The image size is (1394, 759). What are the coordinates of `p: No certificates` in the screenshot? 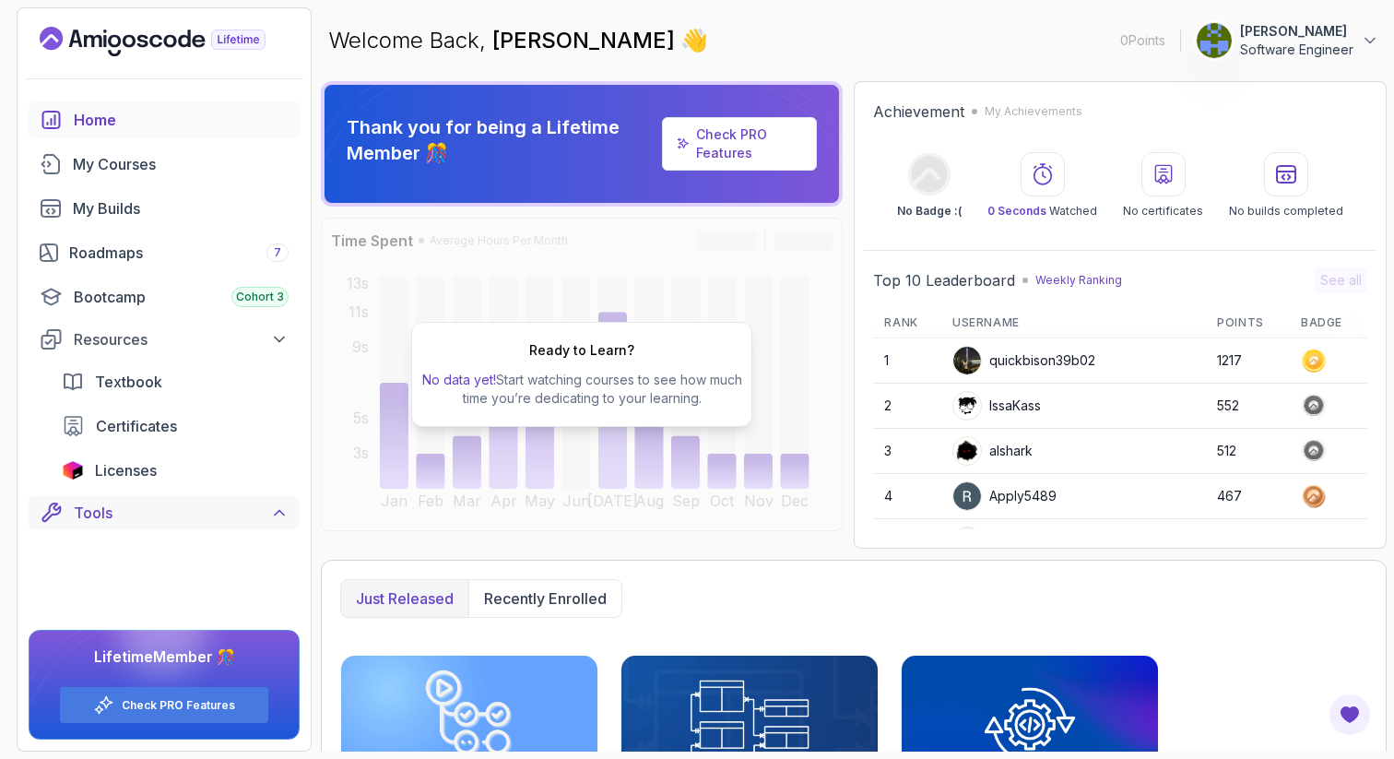 It's located at (1162, 211).